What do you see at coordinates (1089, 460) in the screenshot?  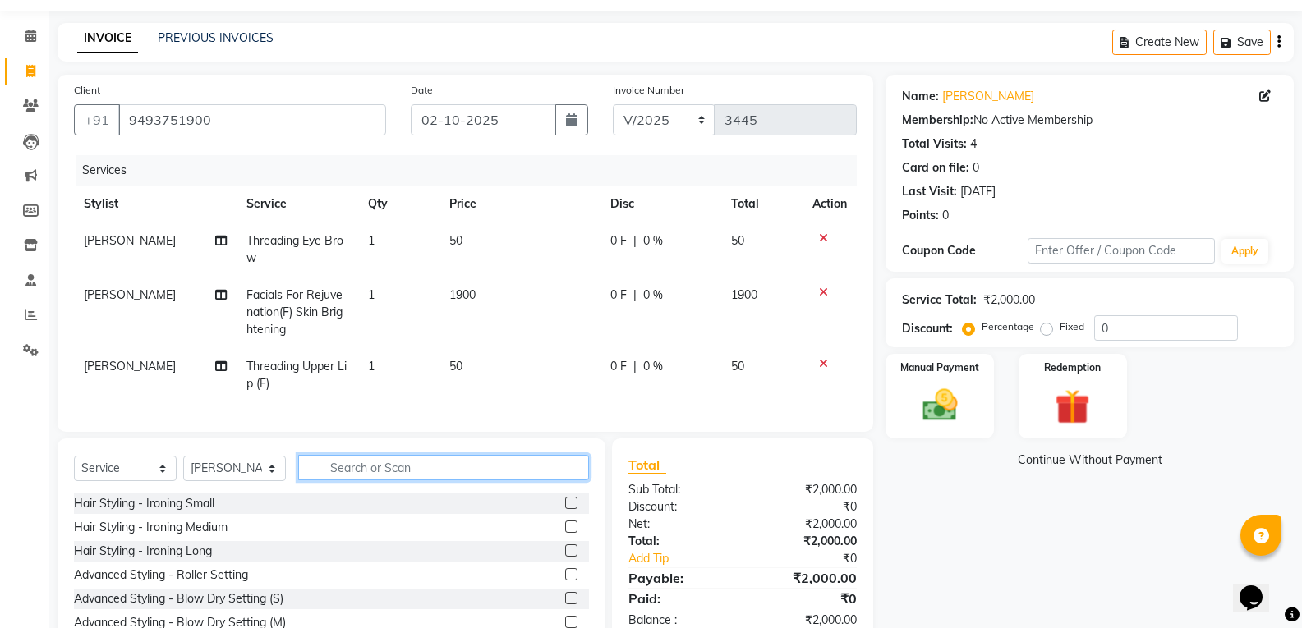 I see `a: Continue Without Payment` at bounding box center [1089, 460].